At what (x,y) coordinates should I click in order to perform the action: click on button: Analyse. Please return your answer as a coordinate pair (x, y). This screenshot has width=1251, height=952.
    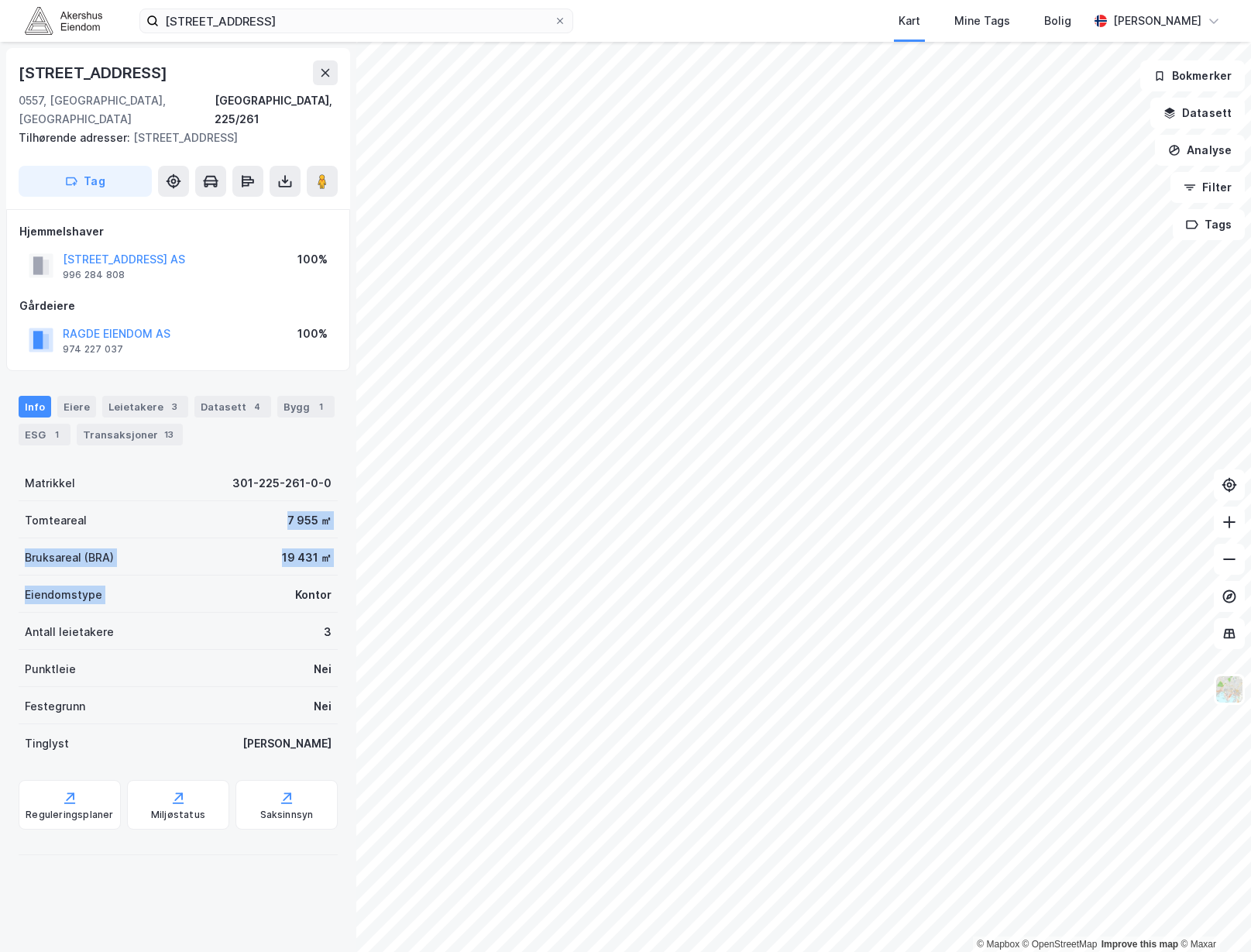
    Looking at the image, I should click on (1200, 151).